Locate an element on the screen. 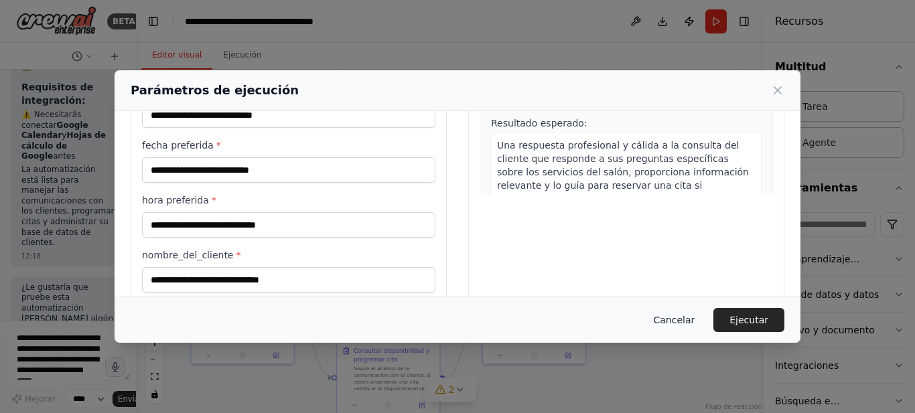 The width and height of the screenshot is (915, 413). font: nombre_del_cliente is located at coordinates (188, 255).